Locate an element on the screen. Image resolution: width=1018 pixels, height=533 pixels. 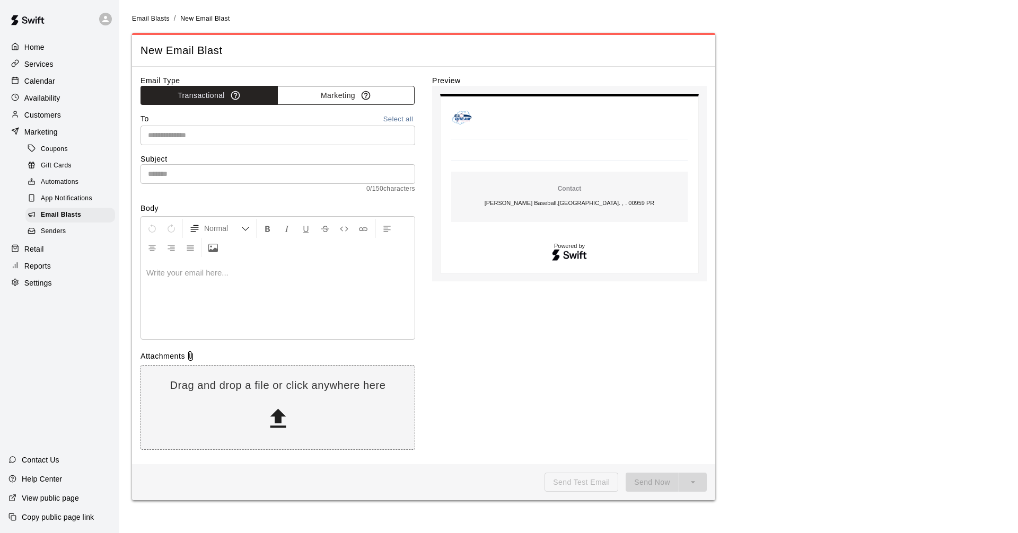
button: Transactional is located at coordinates (209, 95).